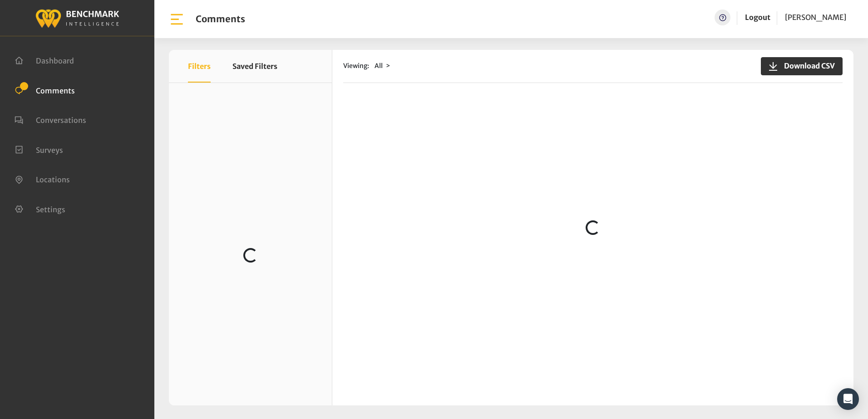  I want to click on a: Settings, so click(40, 209).